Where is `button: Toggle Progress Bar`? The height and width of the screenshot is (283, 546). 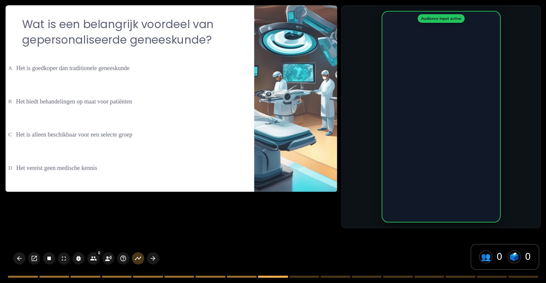 button: Toggle Progress Bar is located at coordinates (138, 258).